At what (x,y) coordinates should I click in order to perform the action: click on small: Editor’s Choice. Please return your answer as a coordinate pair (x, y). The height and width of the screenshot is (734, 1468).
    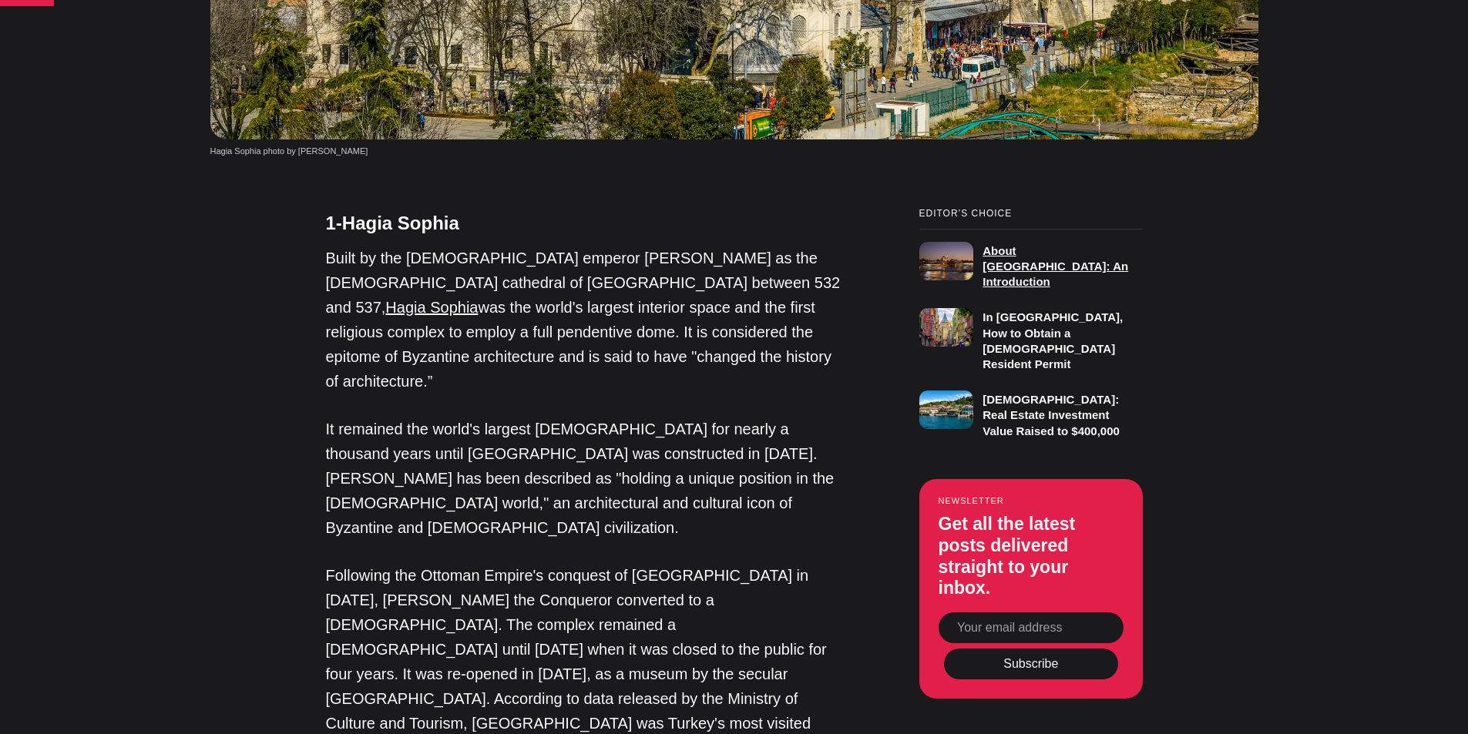
    Looking at the image, I should click on (1031, 213).